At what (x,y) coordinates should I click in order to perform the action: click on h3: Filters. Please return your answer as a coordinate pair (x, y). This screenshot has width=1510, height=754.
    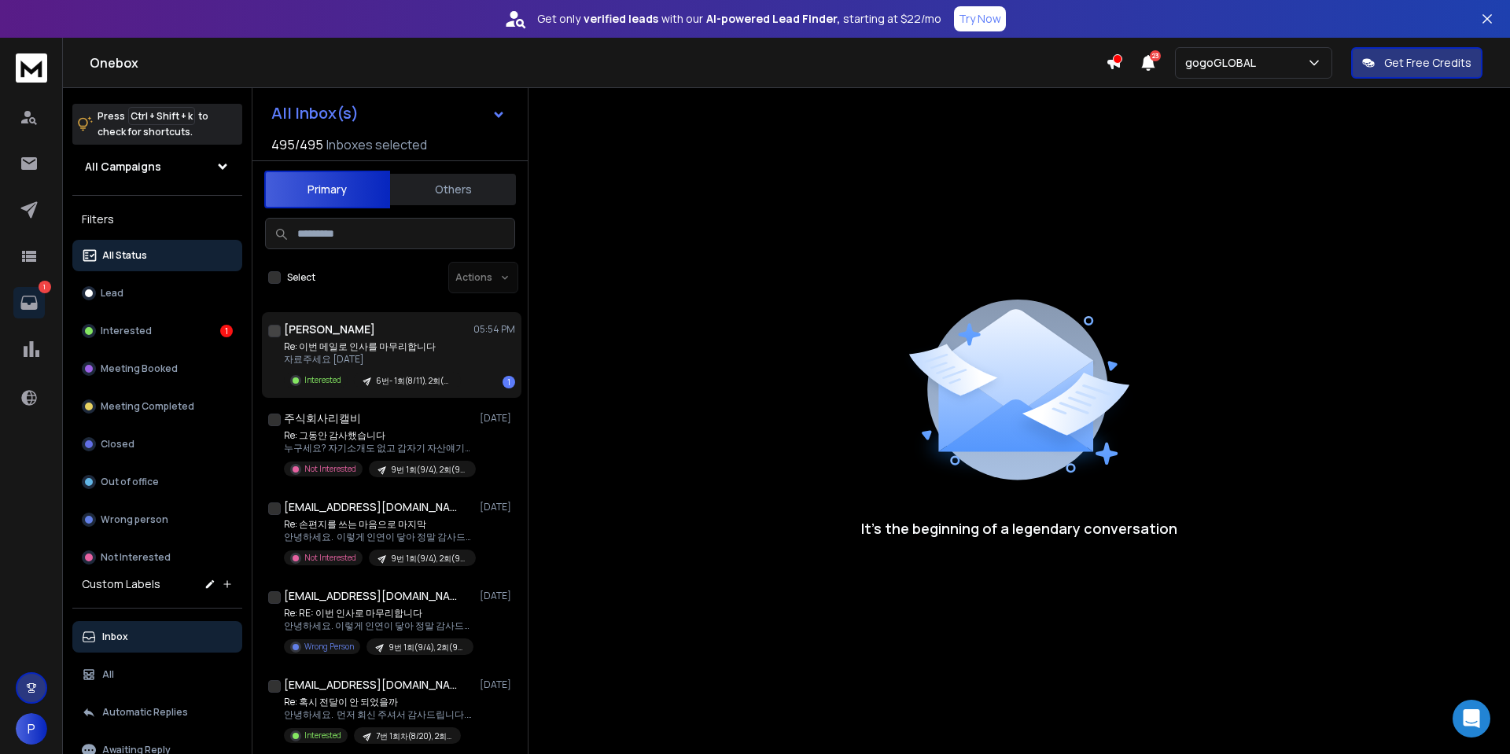
    Looking at the image, I should click on (157, 219).